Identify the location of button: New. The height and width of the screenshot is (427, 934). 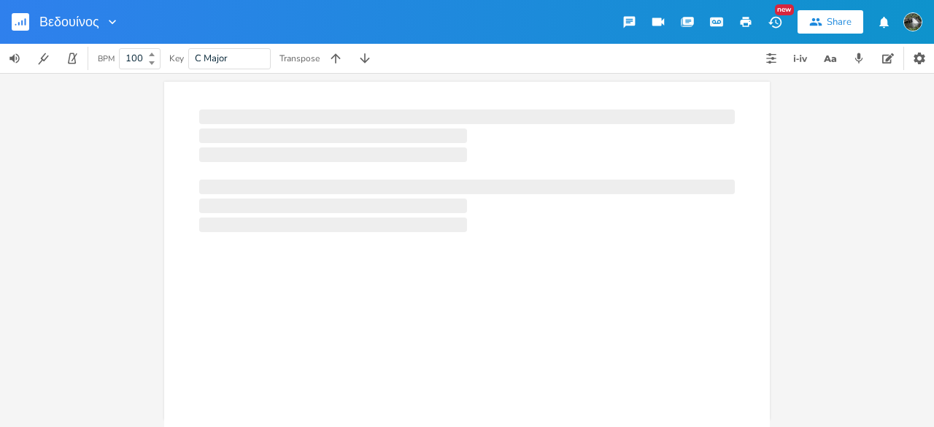
(775, 22).